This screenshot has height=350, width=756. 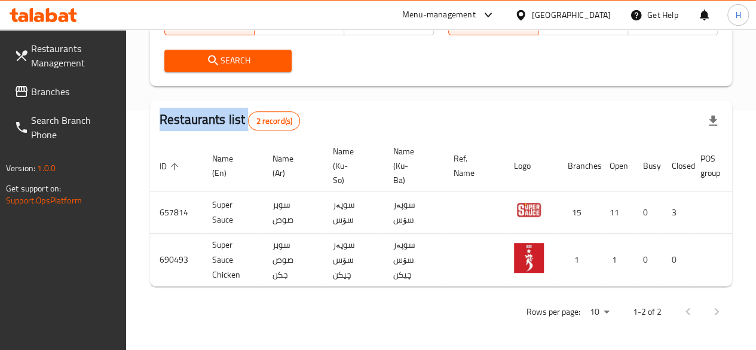 What do you see at coordinates (228, 60) in the screenshot?
I see `button: Search` at bounding box center [228, 60].